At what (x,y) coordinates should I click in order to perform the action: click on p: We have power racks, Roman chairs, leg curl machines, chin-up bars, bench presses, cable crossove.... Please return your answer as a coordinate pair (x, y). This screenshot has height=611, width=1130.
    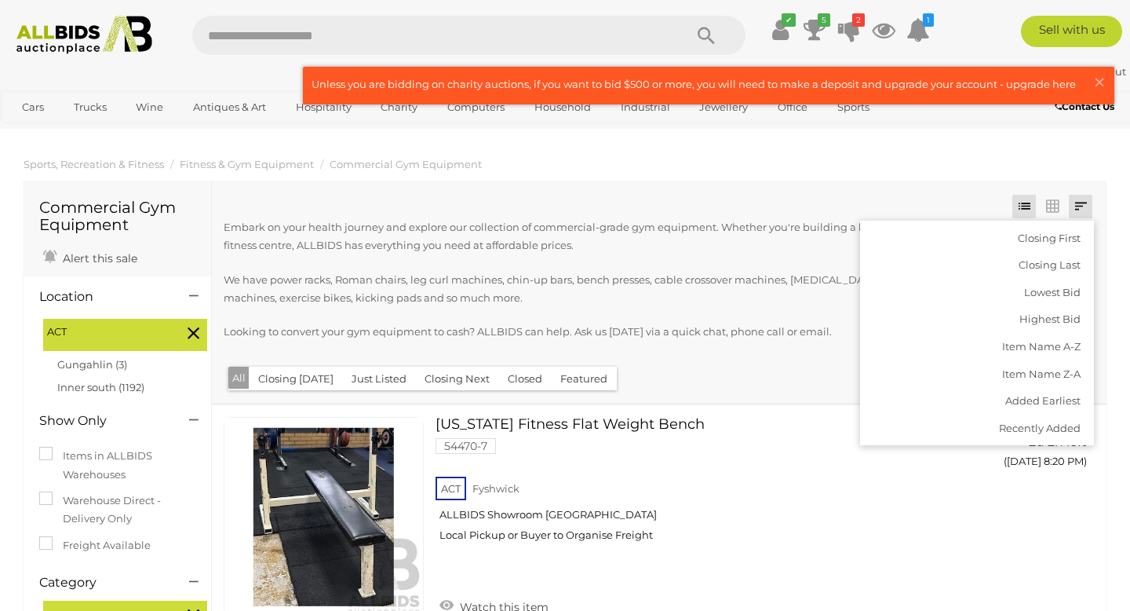
    Looking at the image, I should click on (617, 289).